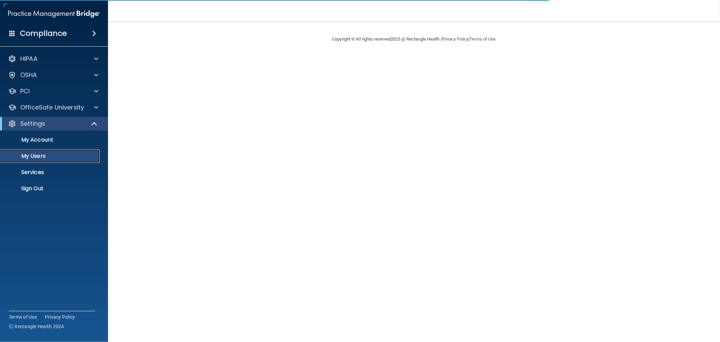 The height and width of the screenshot is (342, 720). I want to click on a: OSHA, so click(53, 75).